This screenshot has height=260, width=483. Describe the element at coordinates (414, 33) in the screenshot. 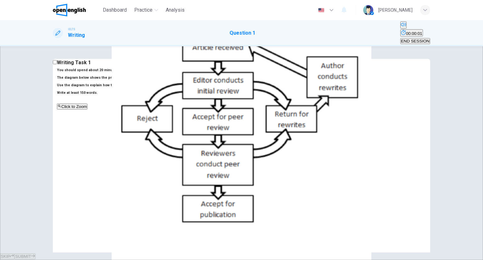

I see `span: 00:00:01` at that location.